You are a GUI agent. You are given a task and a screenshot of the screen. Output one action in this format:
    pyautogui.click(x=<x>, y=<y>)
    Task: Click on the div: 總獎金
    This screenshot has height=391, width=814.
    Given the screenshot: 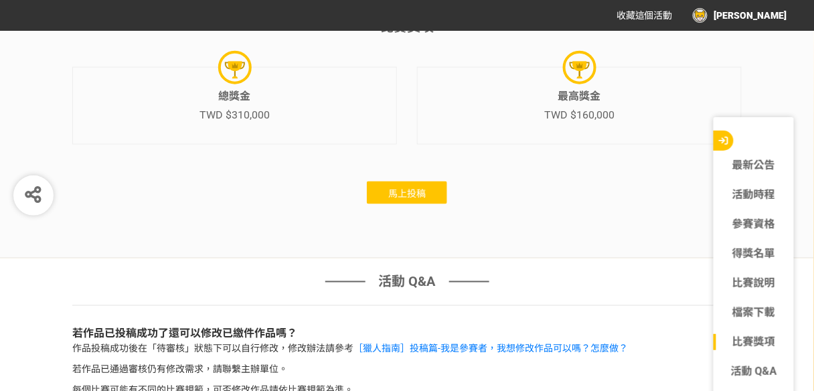 What is the action you would take?
    pyautogui.click(x=234, y=96)
    